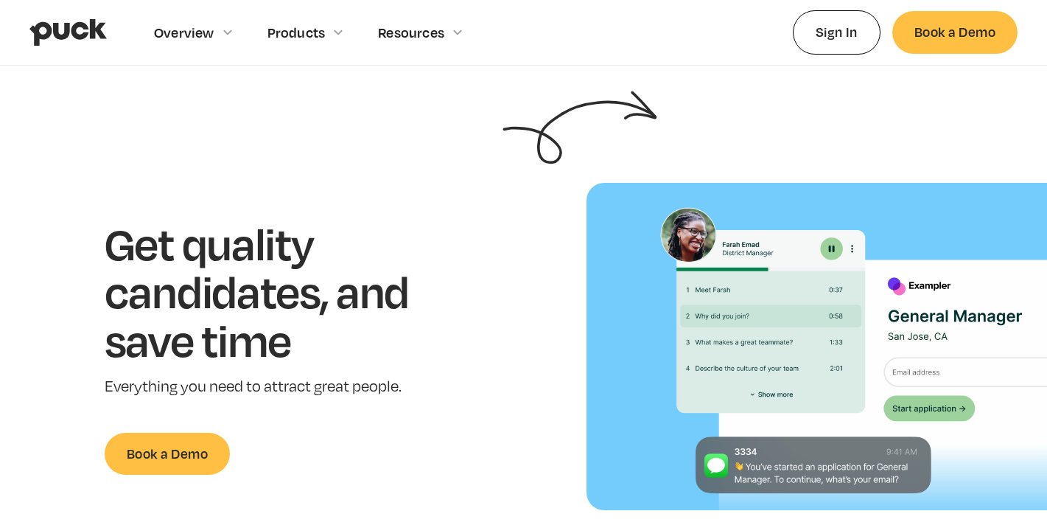 This screenshot has height=525, width=1047. I want to click on div: Resources, so click(411, 32).